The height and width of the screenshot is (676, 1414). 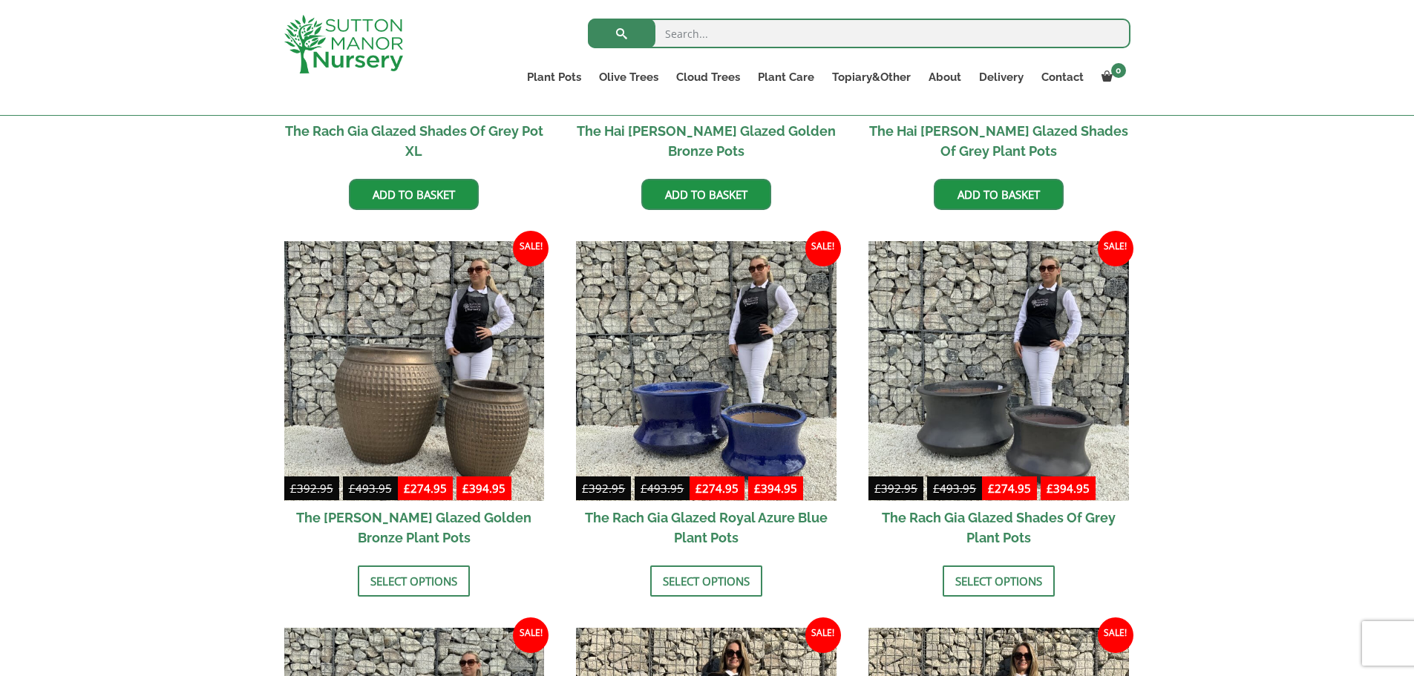 I want to click on a: Delivery, so click(x=1001, y=77).